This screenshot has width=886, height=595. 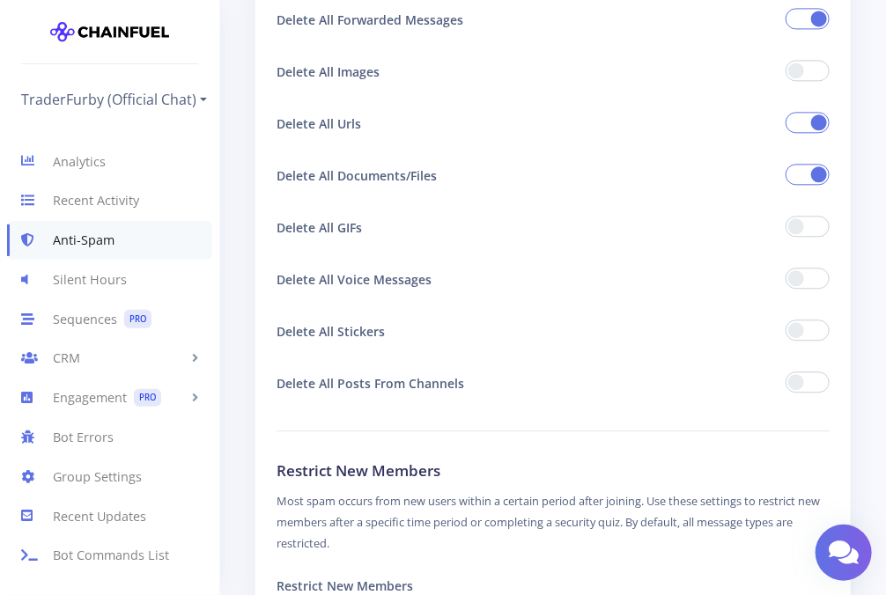 I want to click on label: Delete All Forwarded Messages, so click(x=408, y=19).